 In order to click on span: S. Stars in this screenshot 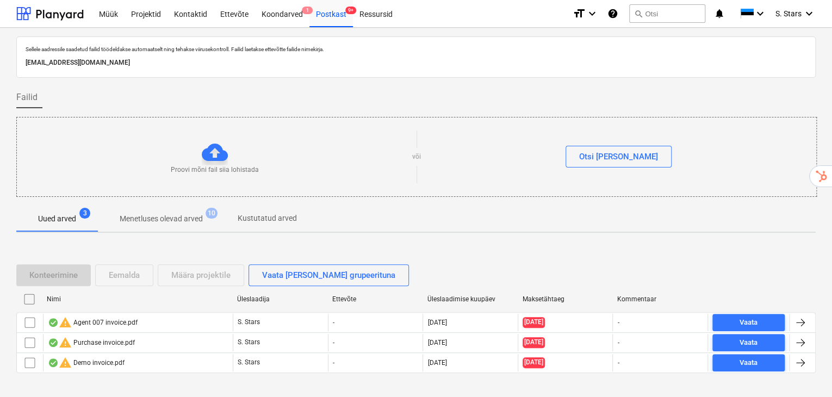, I will do `click(788, 14)`.